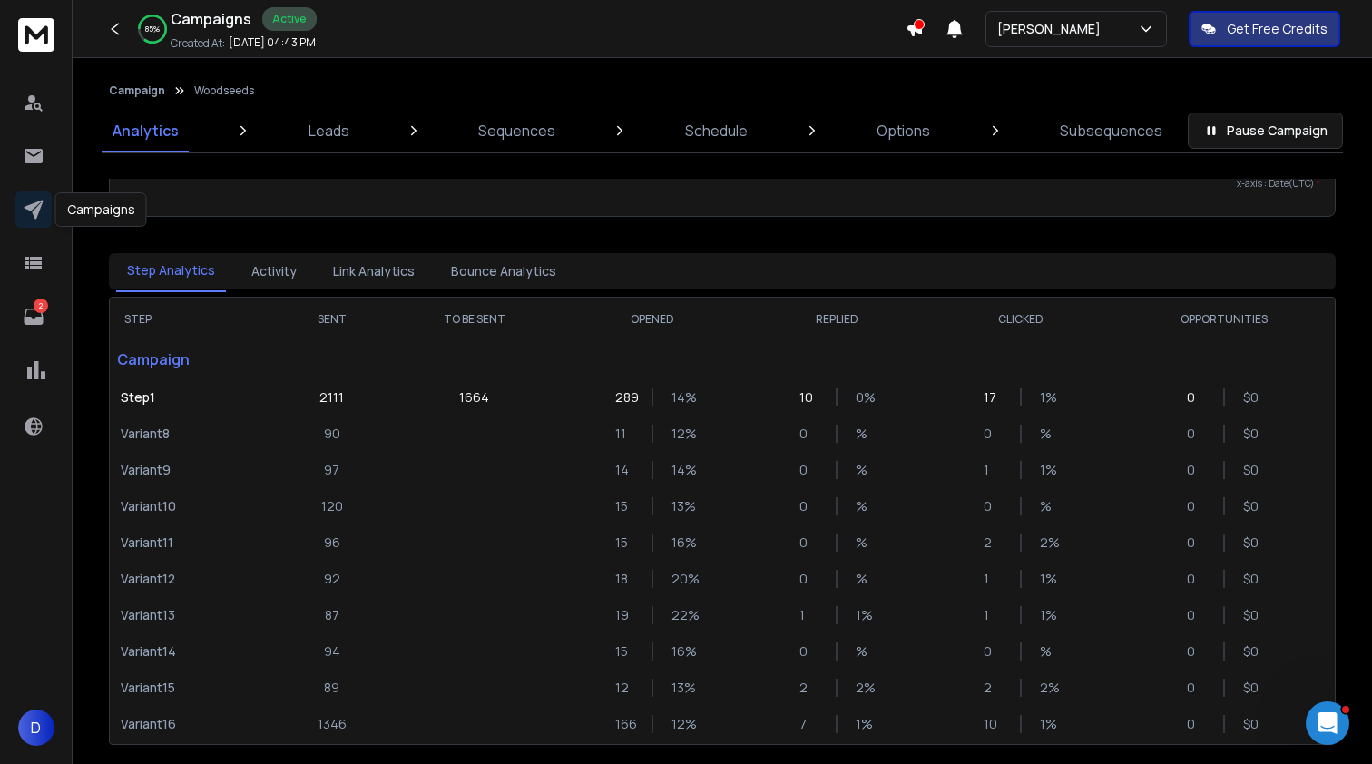 The image size is (1372, 764). What do you see at coordinates (193, 398) in the screenshot?
I see `p: Step 1` at bounding box center [193, 398].